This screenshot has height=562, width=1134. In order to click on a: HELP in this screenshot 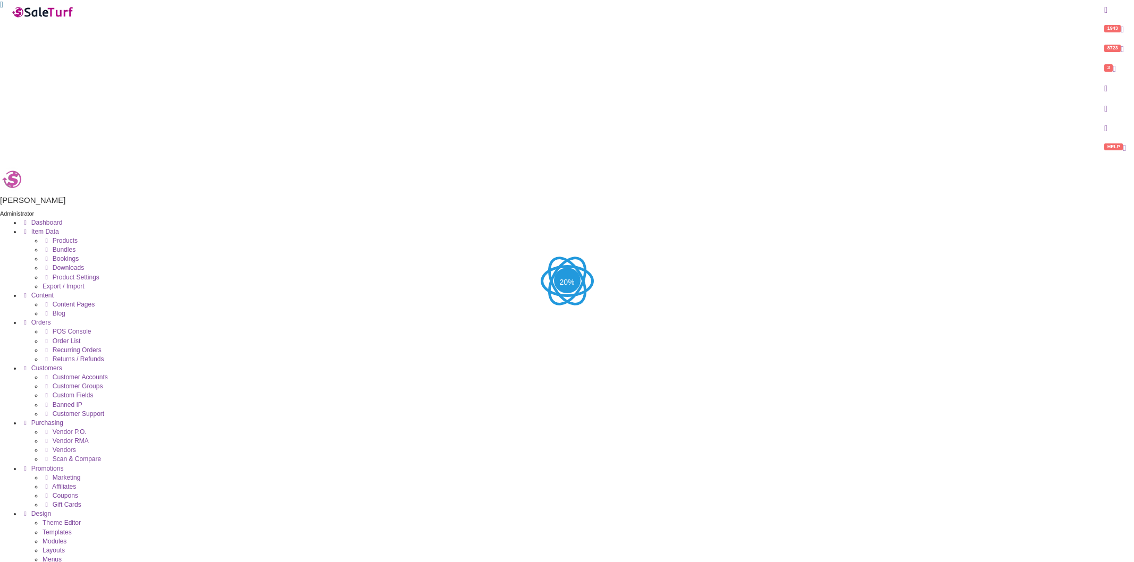, I will do `click(1115, 148)`.